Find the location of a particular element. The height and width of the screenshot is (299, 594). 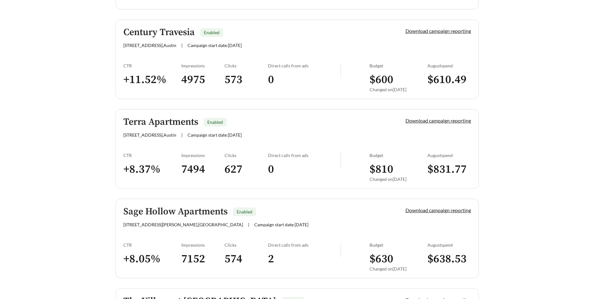

h3: 7494 is located at coordinates (203, 169).